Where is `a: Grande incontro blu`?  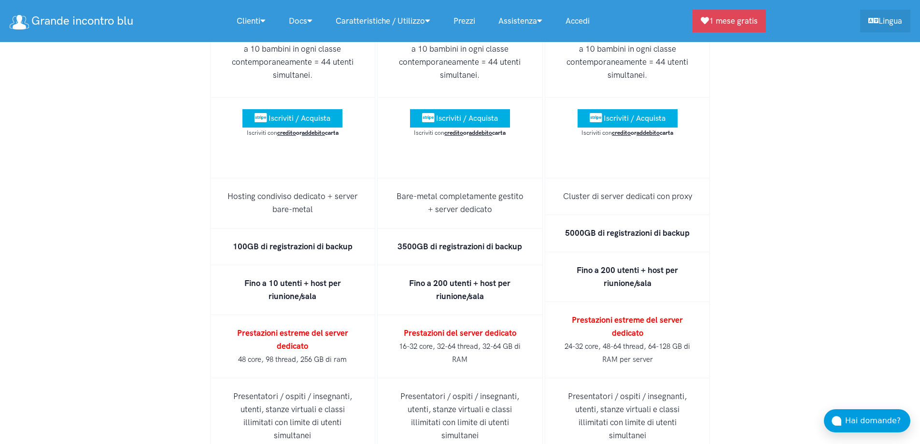 a: Grande incontro blu is located at coordinates (71, 21).